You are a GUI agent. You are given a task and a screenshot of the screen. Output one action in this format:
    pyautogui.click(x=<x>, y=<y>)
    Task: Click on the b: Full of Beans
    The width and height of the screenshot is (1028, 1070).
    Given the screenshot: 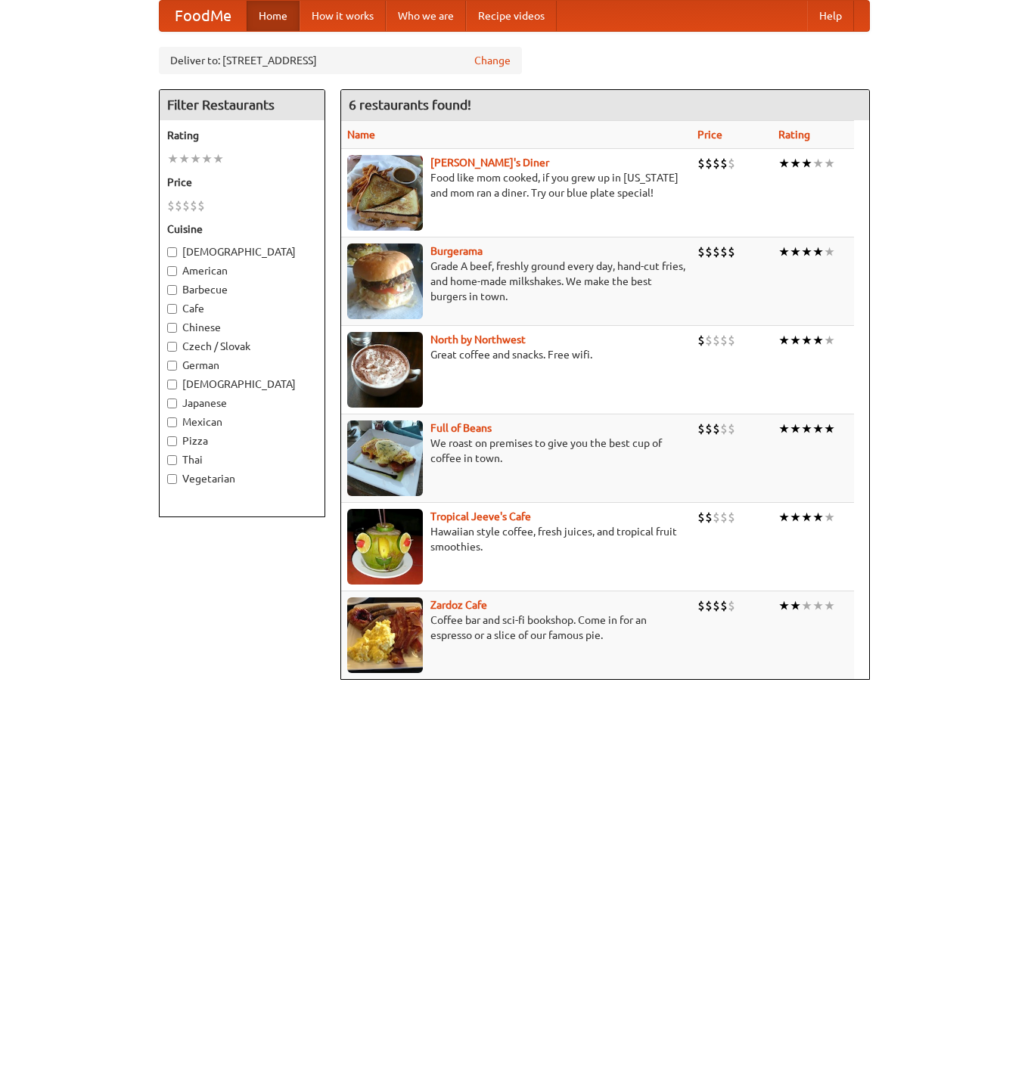 What is the action you would take?
    pyautogui.click(x=461, y=428)
    